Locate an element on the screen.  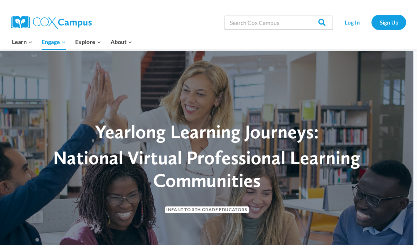
nav: Primary Navigation is located at coordinates (72, 42).